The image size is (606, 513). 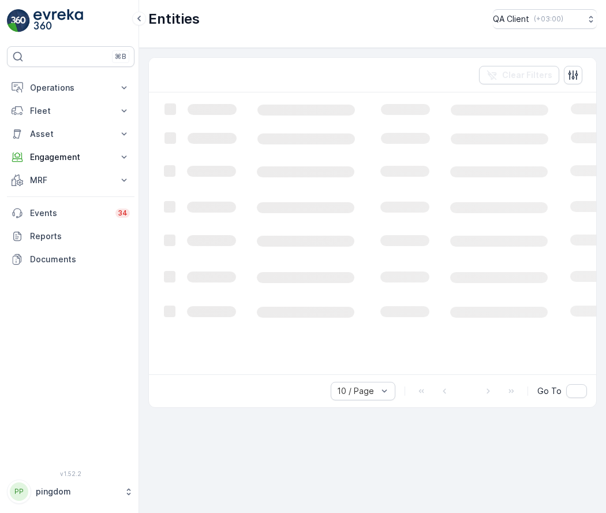 I want to click on p: Entities, so click(x=174, y=19).